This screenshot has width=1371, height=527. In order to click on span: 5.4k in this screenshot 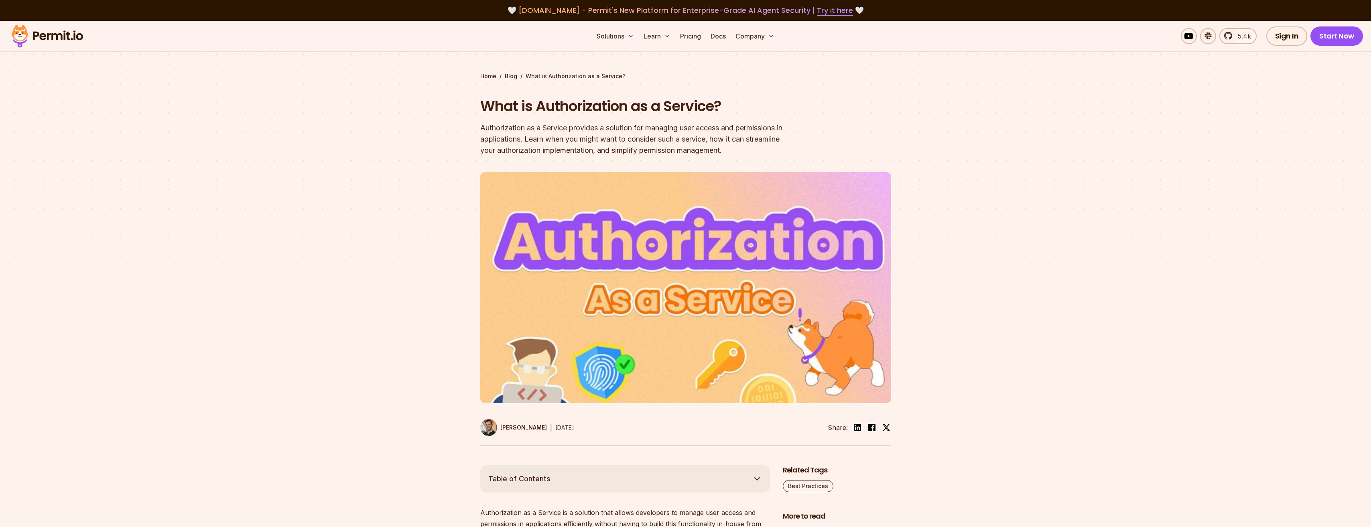, I will do `click(1241, 36)`.